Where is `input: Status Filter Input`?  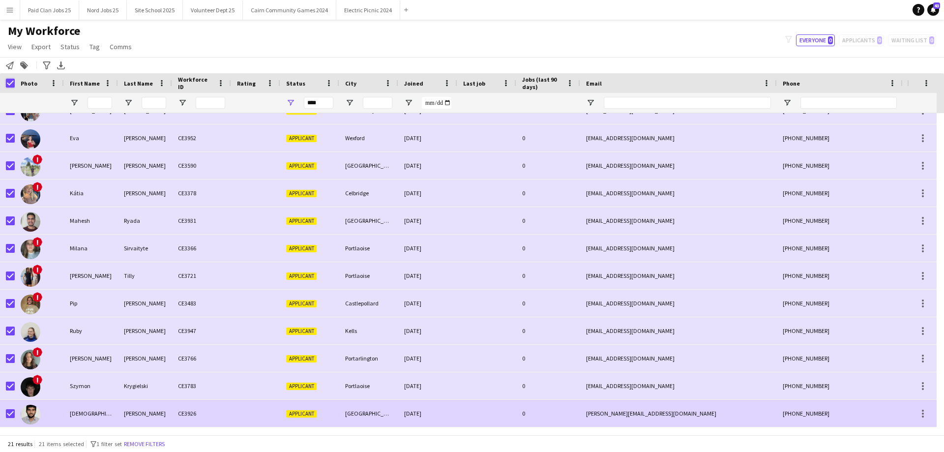
input: Status Filter Input is located at coordinates (319, 103).